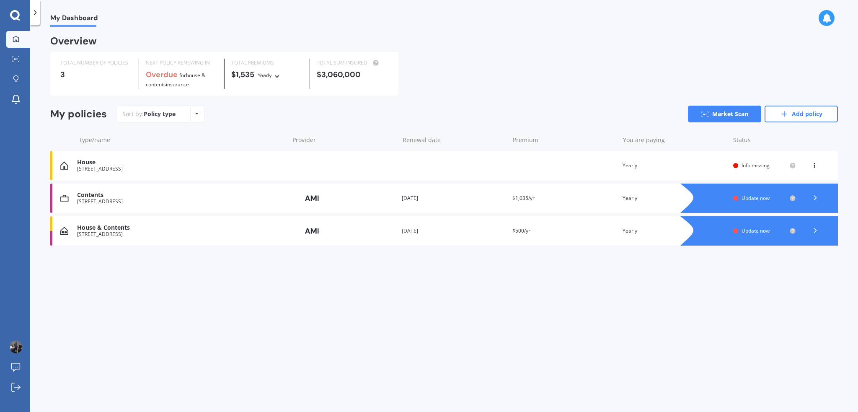 Image resolution: width=858 pixels, height=412 pixels. Describe the element at coordinates (182, 140) in the screenshot. I see `div: Type/name` at that location.